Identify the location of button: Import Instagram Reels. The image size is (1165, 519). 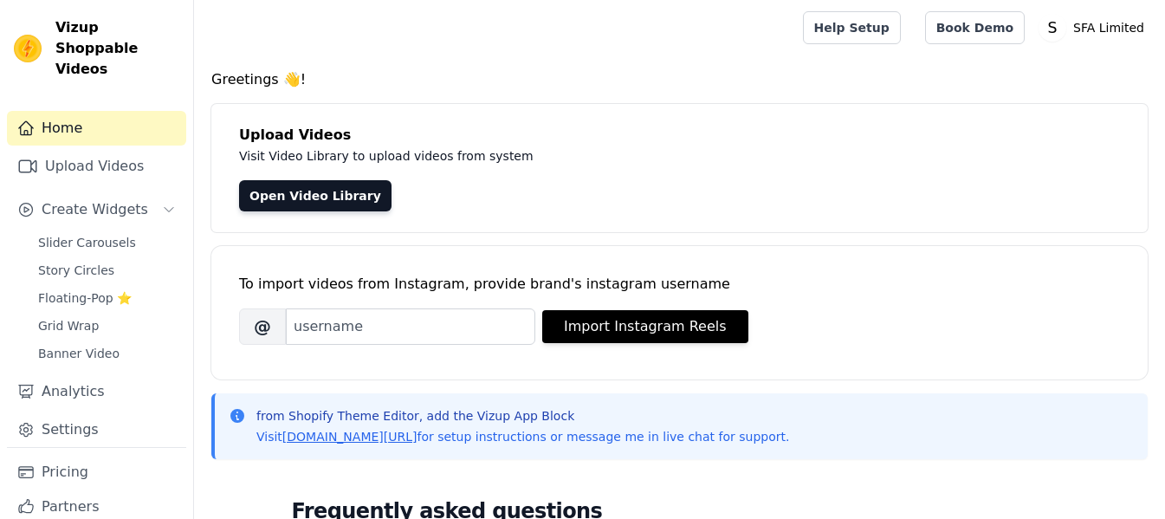
(645, 326).